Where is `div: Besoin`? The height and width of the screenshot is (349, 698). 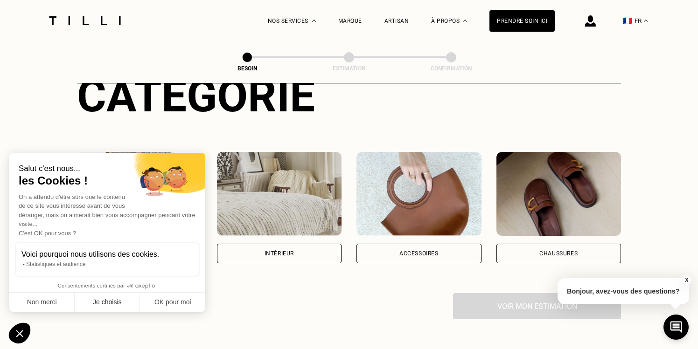 div: Besoin is located at coordinates (247, 69).